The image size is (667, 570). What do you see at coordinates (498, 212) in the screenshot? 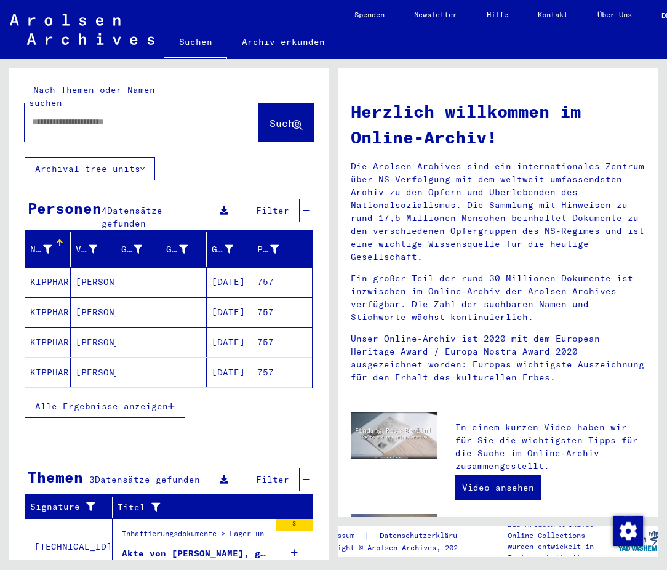
I see `p: Die Arolsen Archives sind ein internationales Zentrum über NS-Verfolgung mit dem weltweit umfasse...` at bounding box center [498, 212].